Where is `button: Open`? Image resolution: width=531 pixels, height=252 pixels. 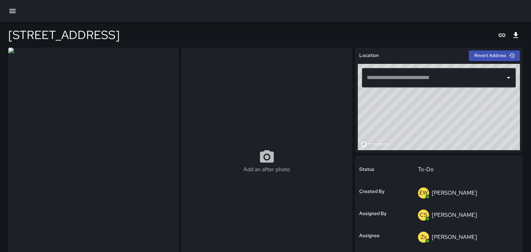
button: Open is located at coordinates (509, 78).